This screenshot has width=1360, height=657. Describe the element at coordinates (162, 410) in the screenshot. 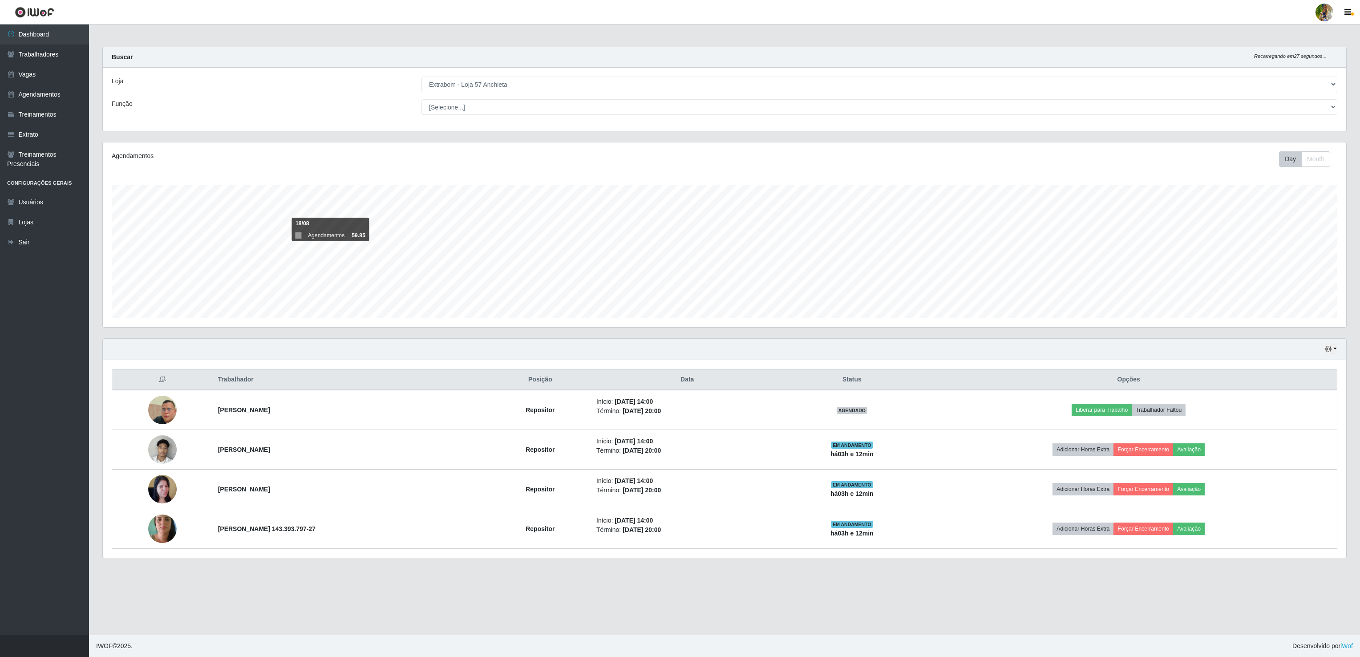

I see `img: 1743539539732.jpeg` at that location.